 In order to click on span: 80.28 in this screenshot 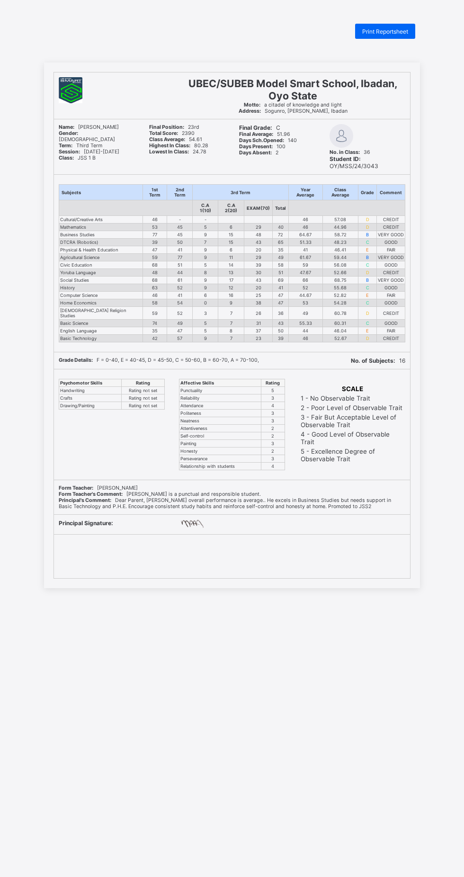, I will do `click(179, 145)`.